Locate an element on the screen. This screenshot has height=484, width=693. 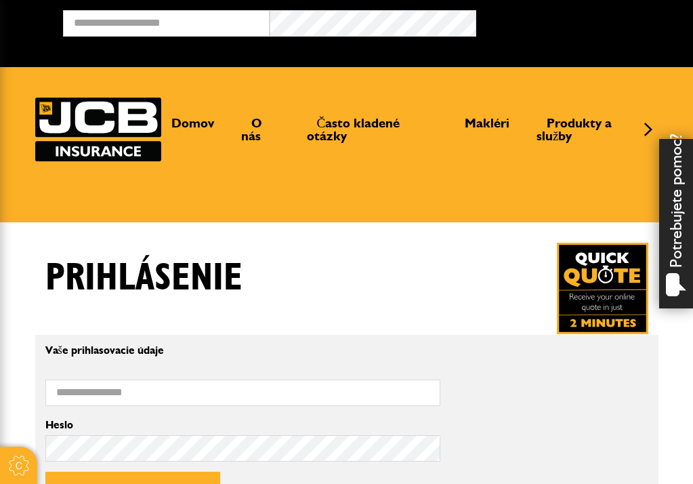
img: Rýchla cenová ponuka is located at coordinates (602, 288).